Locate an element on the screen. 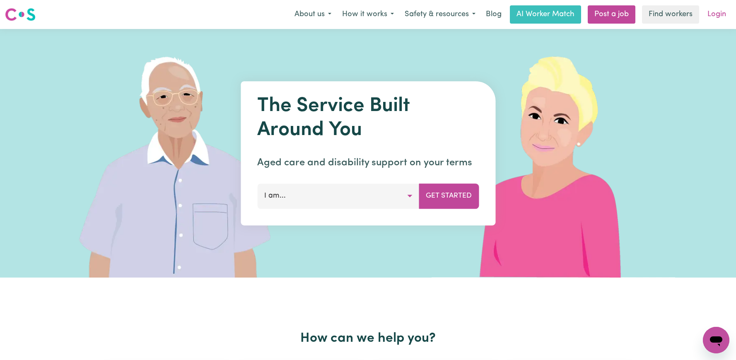 The image size is (736, 360). button: About us is located at coordinates (313, 15).